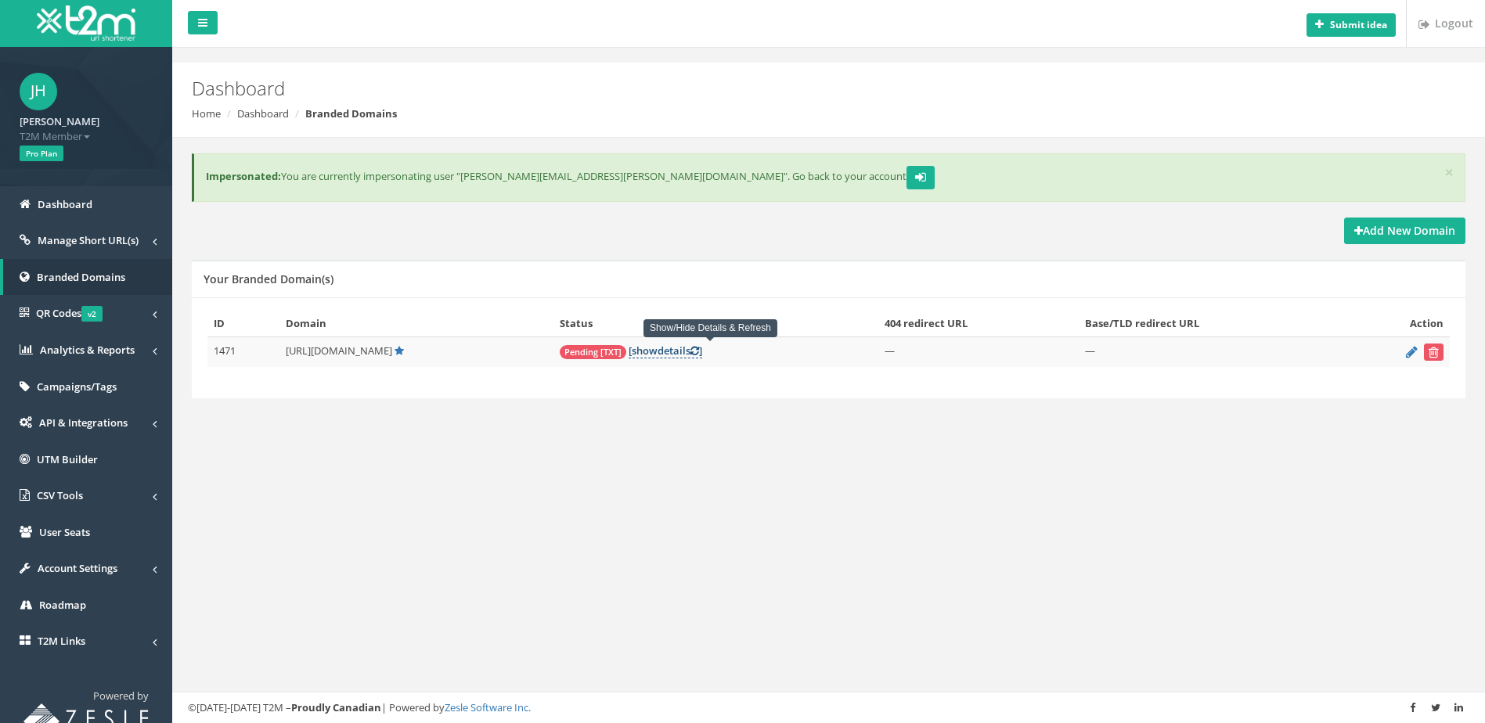 Image resolution: width=1485 pixels, height=723 pixels. What do you see at coordinates (351, 114) in the screenshot?
I see `strong: Branded Domains` at bounding box center [351, 114].